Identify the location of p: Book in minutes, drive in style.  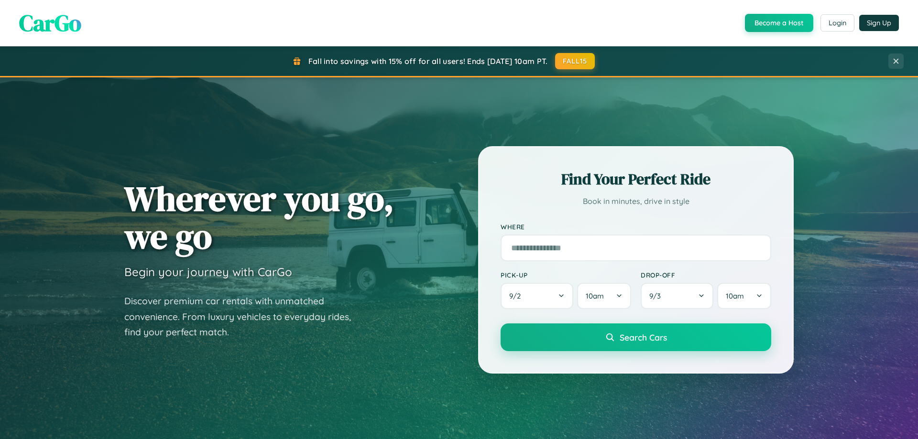
(636, 201).